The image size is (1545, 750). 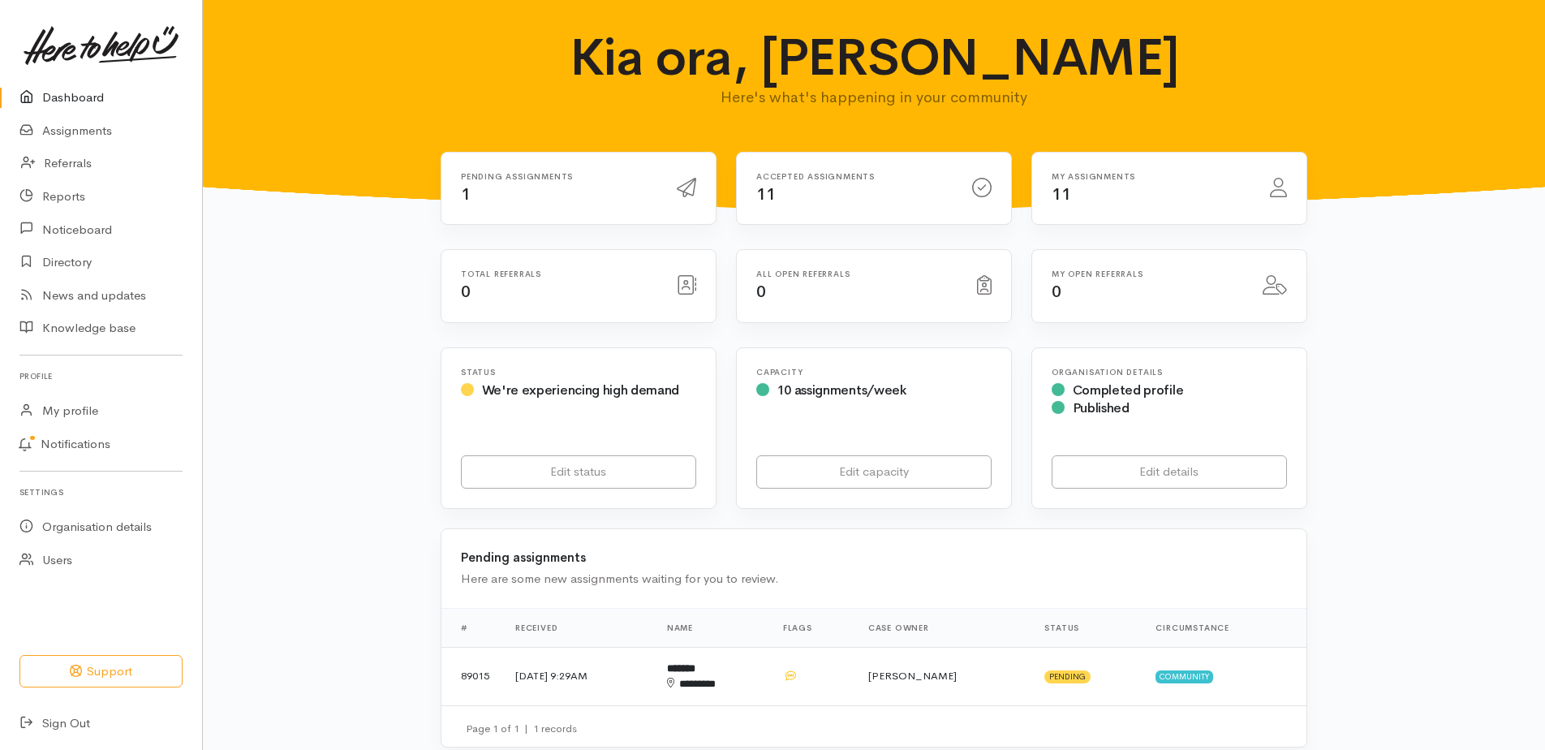 I want to click on td: 89015, so click(x=471, y=676).